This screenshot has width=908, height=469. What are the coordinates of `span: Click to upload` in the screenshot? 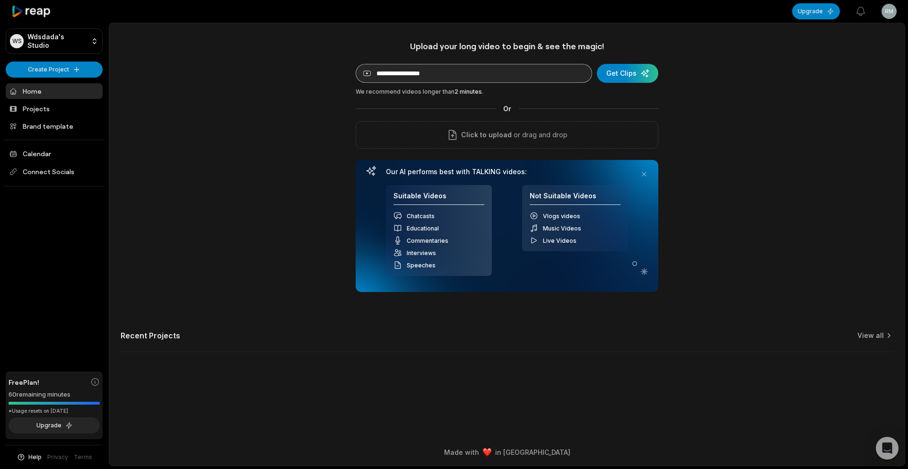 It's located at (486, 135).